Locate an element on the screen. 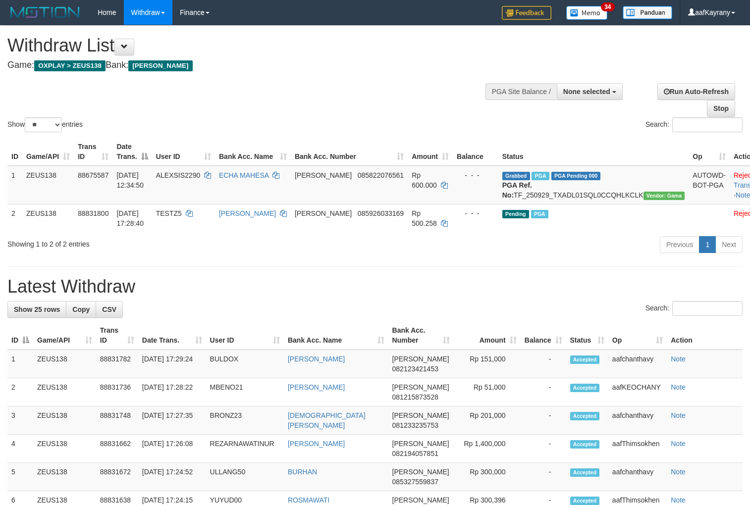 The width and height of the screenshot is (750, 505). a: Stop is located at coordinates (721, 108).